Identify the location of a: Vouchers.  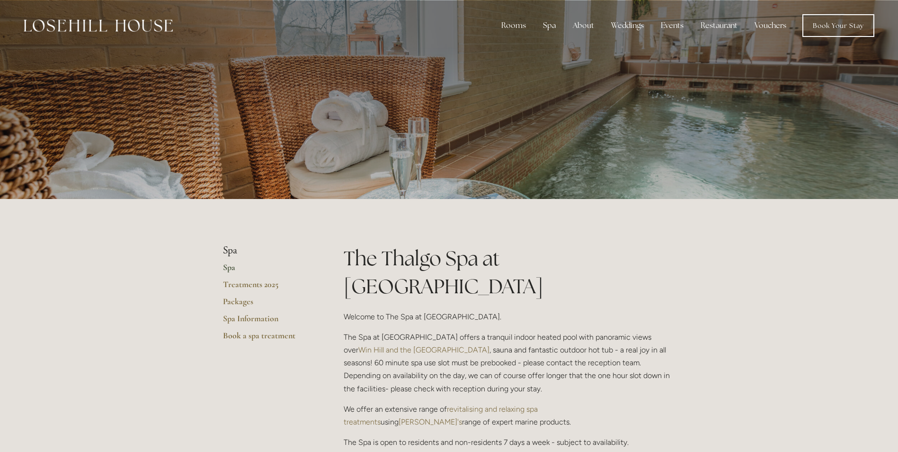
(770, 26).